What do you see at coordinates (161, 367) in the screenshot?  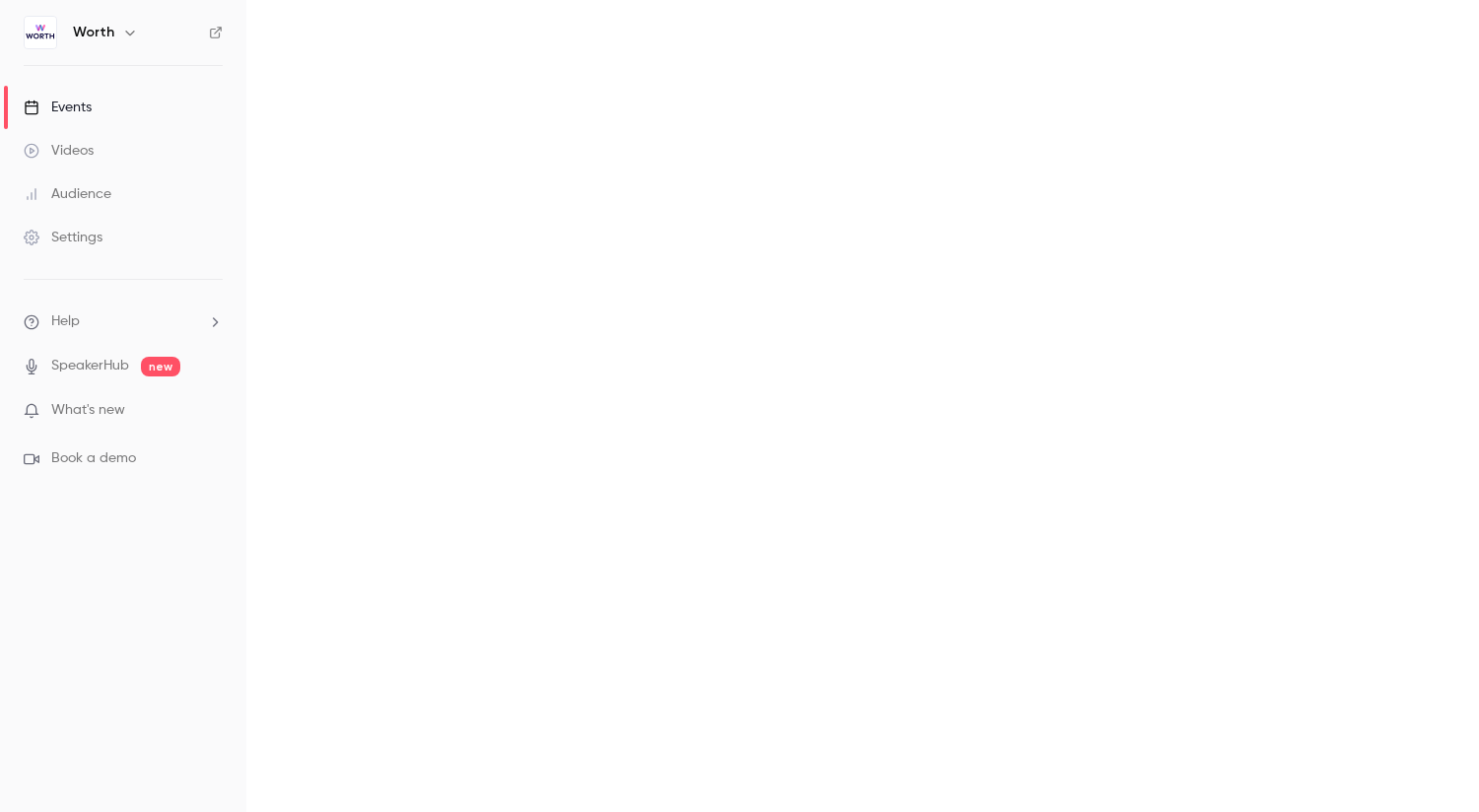 I see `span: new` at bounding box center [161, 367].